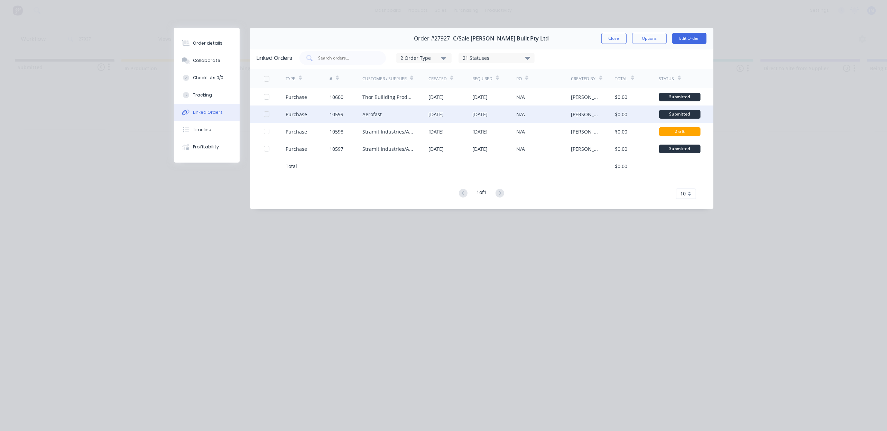 This screenshot has height=431, width=887. What do you see at coordinates (689, 38) in the screenshot?
I see `button: Edit Order` at bounding box center [689, 38].